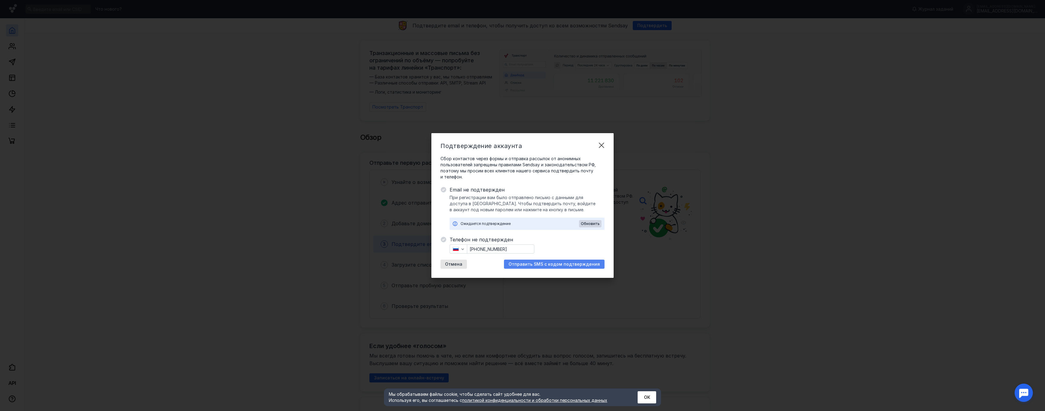 This screenshot has height=411, width=1045. Describe the element at coordinates (454, 264) in the screenshot. I see `span: Отмена` at that location.